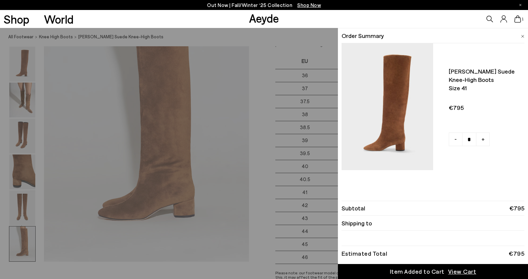  I want to click on div: Estimated Total, so click(365, 253).